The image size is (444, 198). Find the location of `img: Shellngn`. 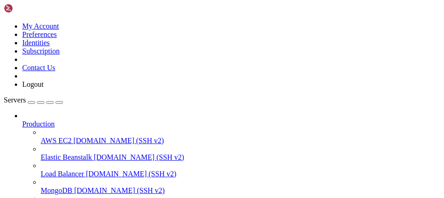

img: Shellngn is located at coordinates (30, 8).